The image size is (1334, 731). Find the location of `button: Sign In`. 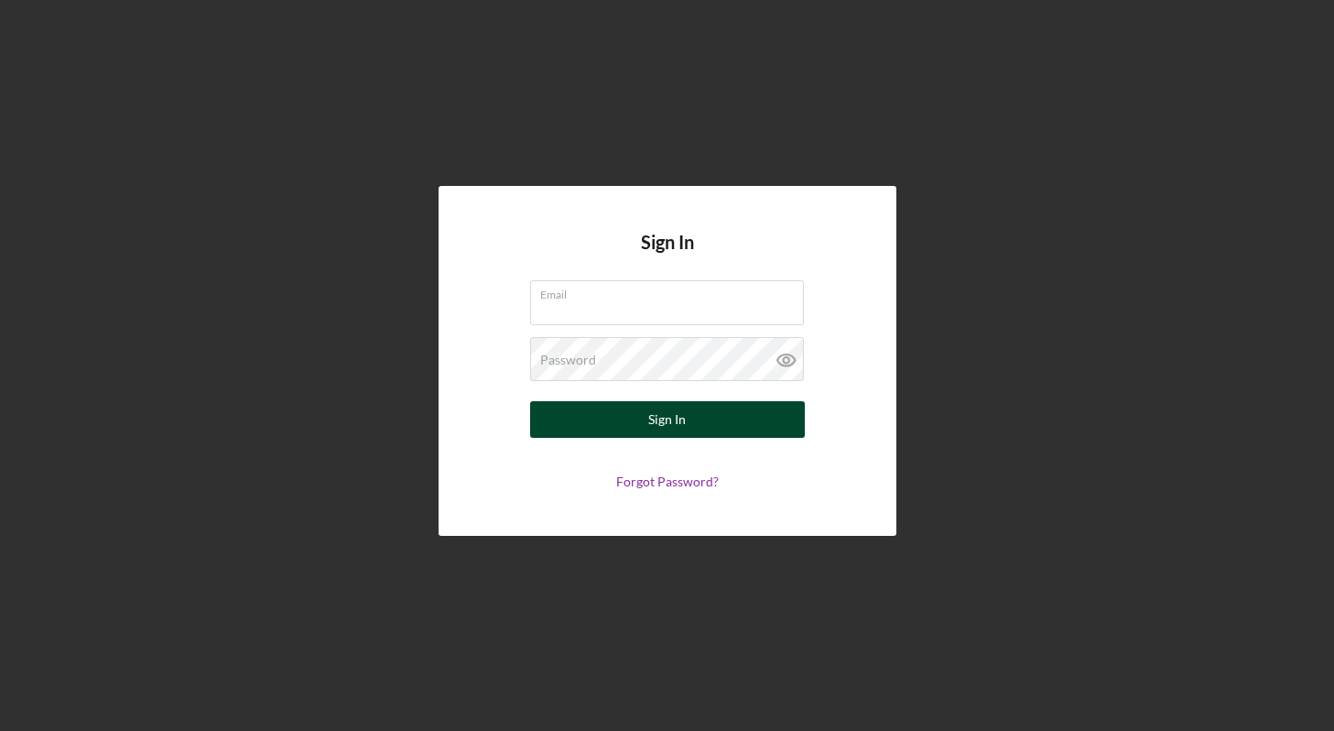

button: Sign In is located at coordinates (668, 419).